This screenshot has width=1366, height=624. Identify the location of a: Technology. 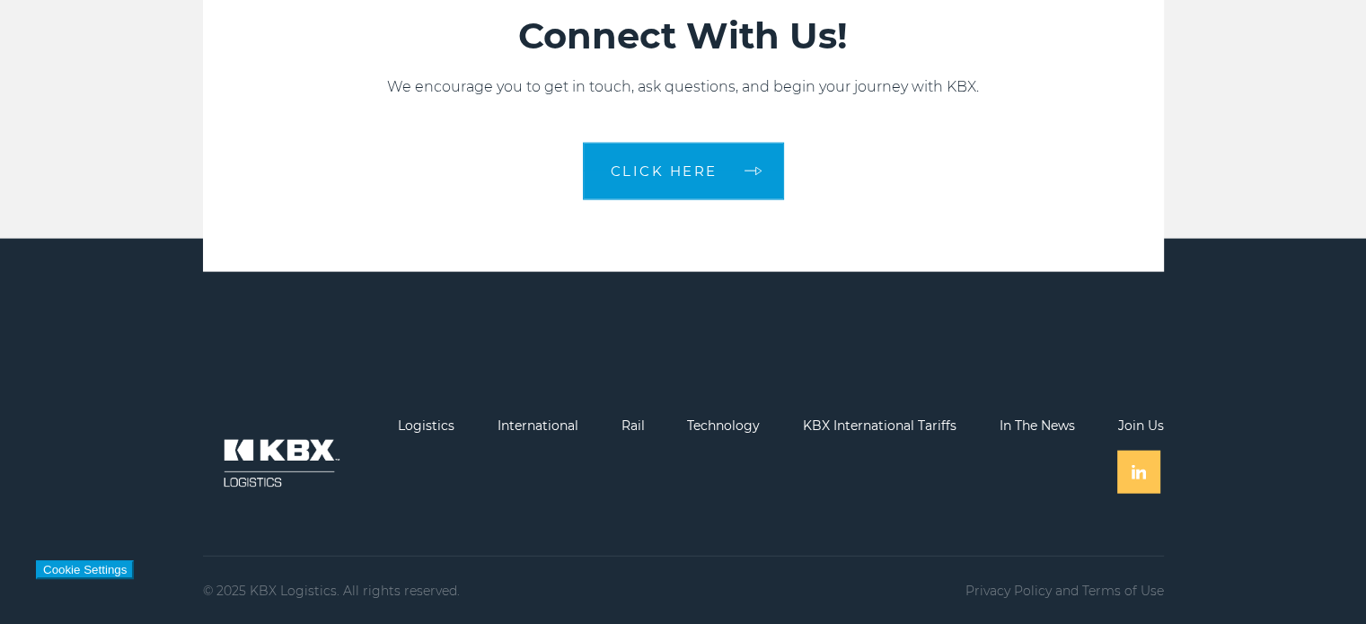
(723, 426).